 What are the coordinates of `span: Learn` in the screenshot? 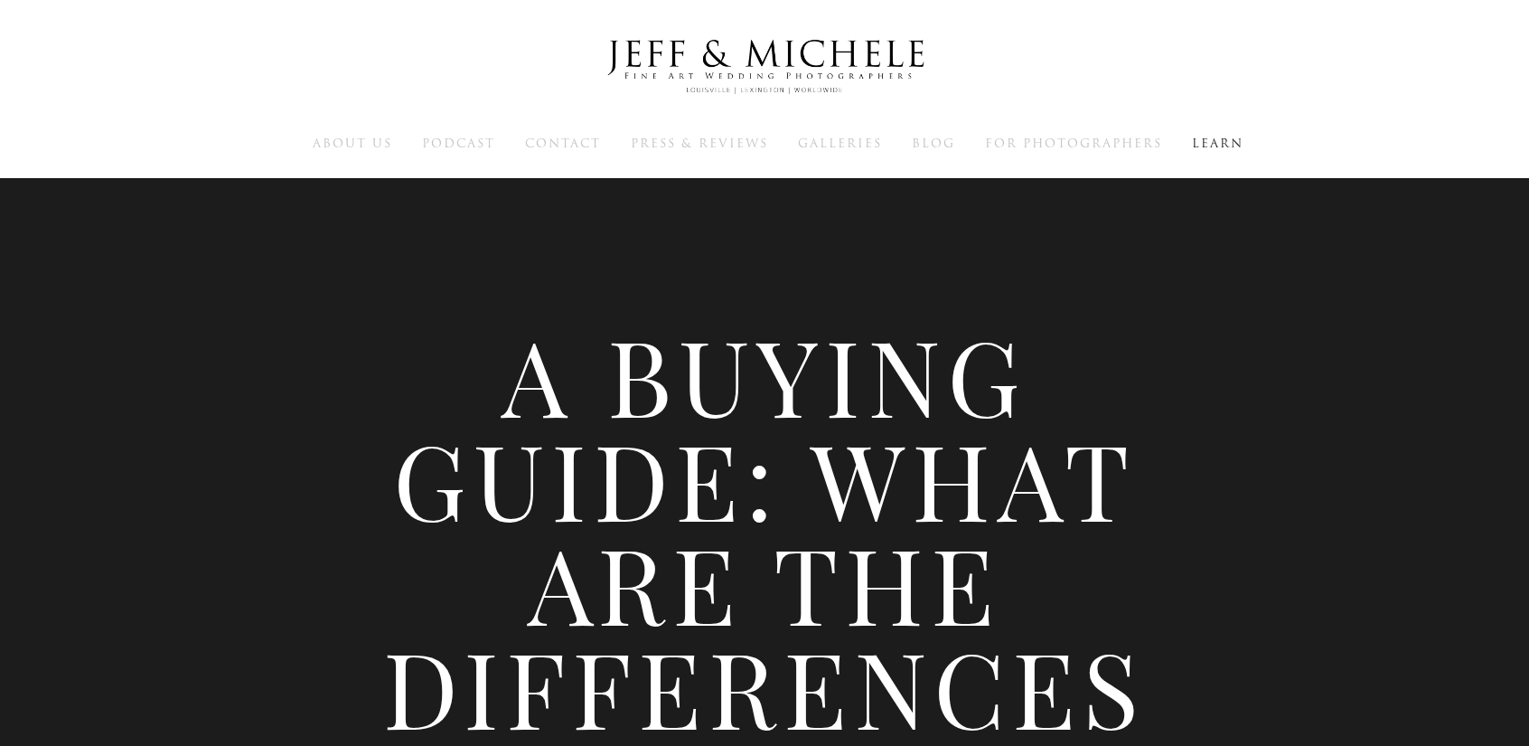 It's located at (1218, 143).